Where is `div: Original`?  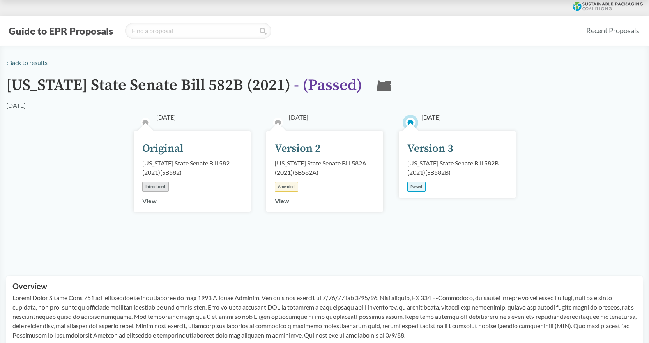
div: Original is located at coordinates (163, 149).